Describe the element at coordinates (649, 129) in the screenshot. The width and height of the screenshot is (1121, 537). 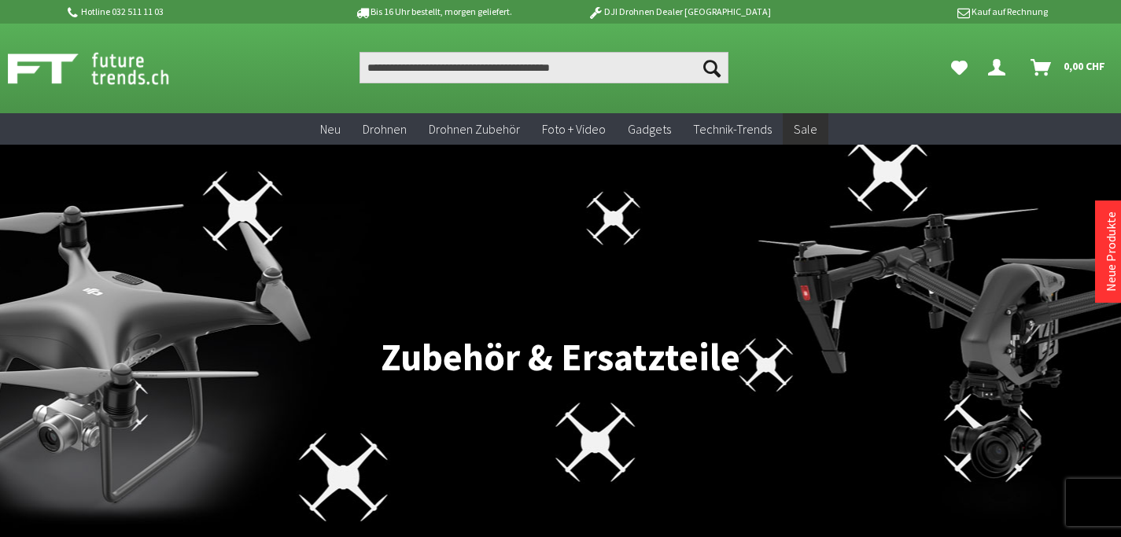
I see `a: Gadgets` at that location.